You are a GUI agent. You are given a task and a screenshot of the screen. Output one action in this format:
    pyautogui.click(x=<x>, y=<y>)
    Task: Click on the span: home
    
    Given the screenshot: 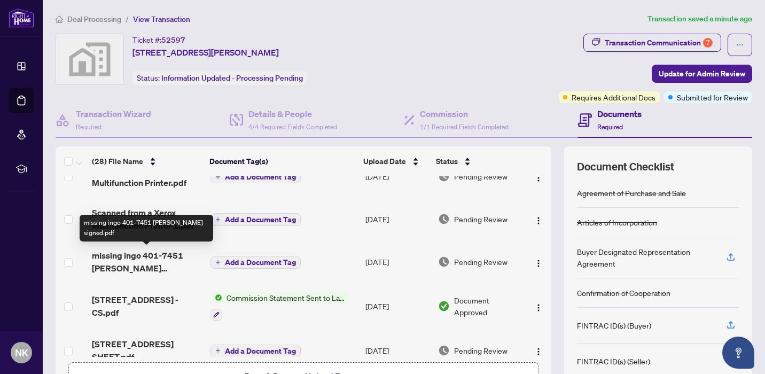 What is the action you would take?
    pyautogui.click(x=59, y=19)
    